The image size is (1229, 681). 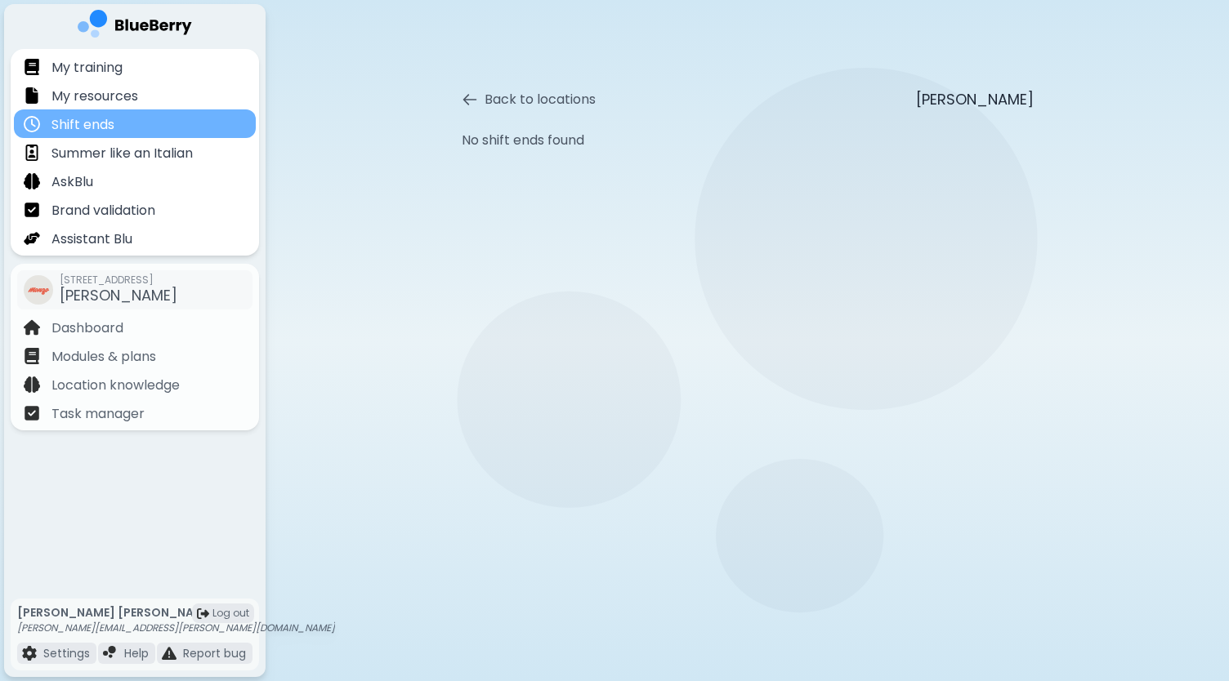 What do you see at coordinates (66, 654) in the screenshot?
I see `p: Settings` at bounding box center [66, 654].